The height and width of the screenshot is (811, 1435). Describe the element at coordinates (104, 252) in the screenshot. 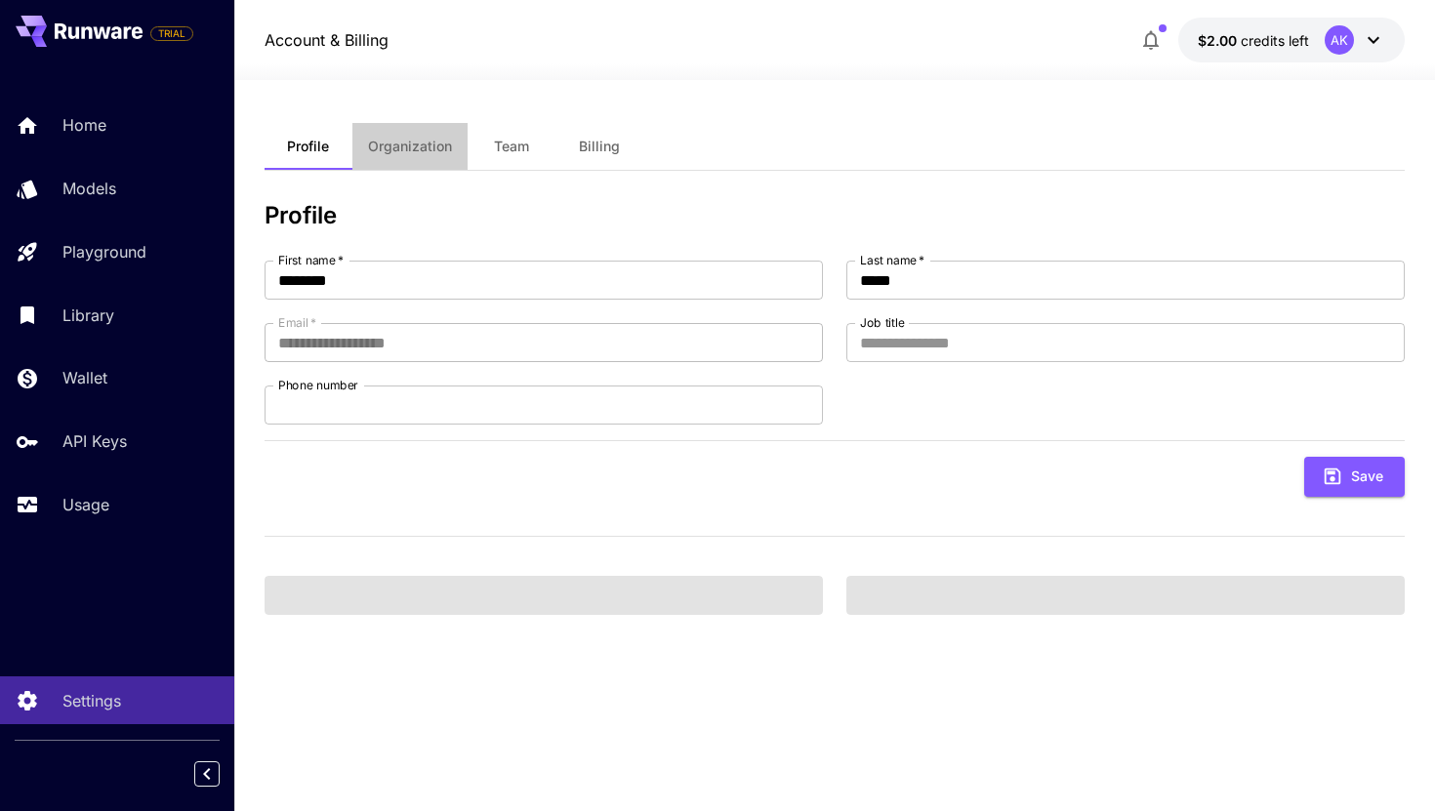

I see `p: Playground` at that location.